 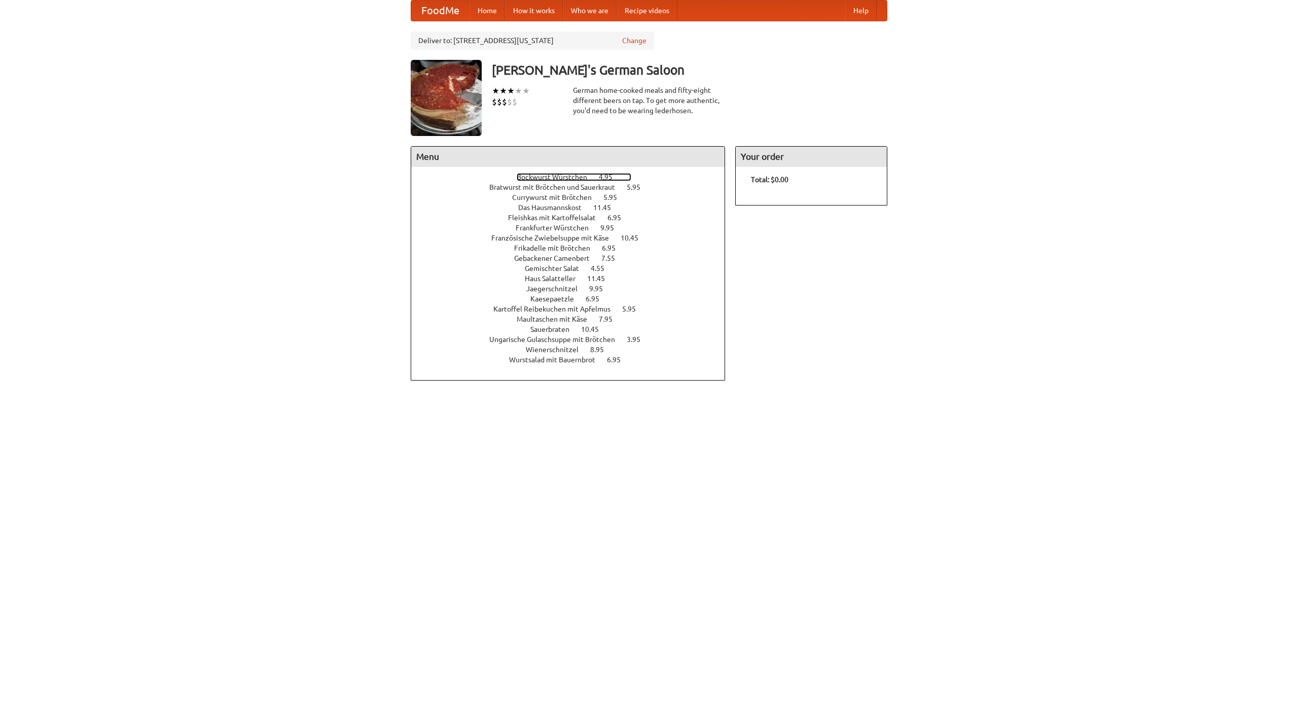 What do you see at coordinates (557, 197) in the screenshot?
I see `span: Currywurst mit Brötchen` at bounding box center [557, 197].